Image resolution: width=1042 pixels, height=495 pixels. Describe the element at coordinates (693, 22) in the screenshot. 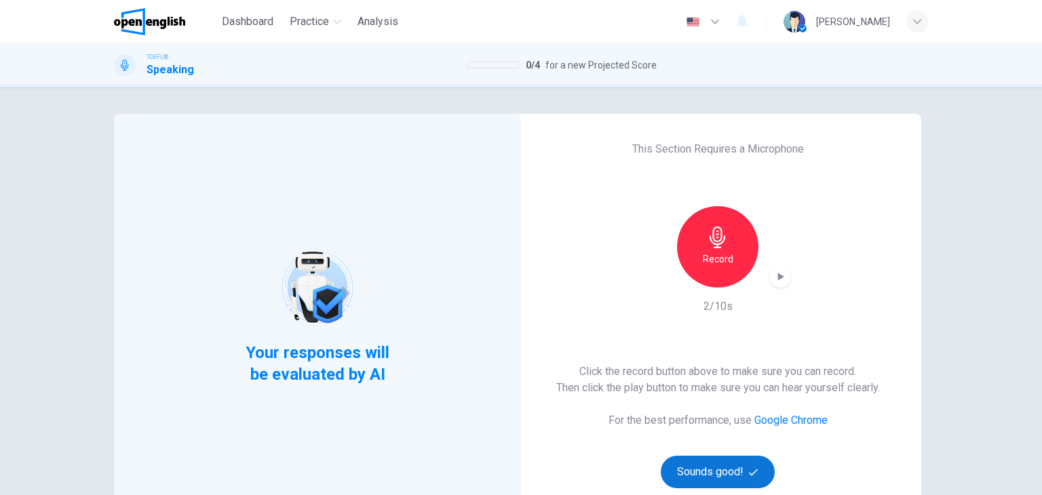

I see `img: en` at that location.